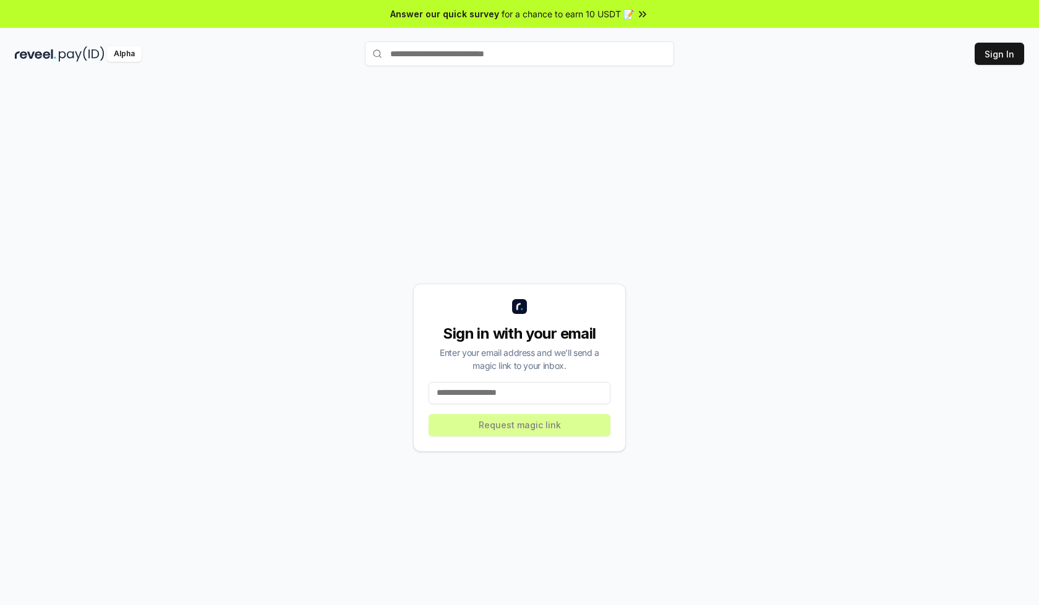 The image size is (1039, 605). What do you see at coordinates (568, 14) in the screenshot?
I see `span: for a chance to earn 10 USDT 📝` at bounding box center [568, 14].